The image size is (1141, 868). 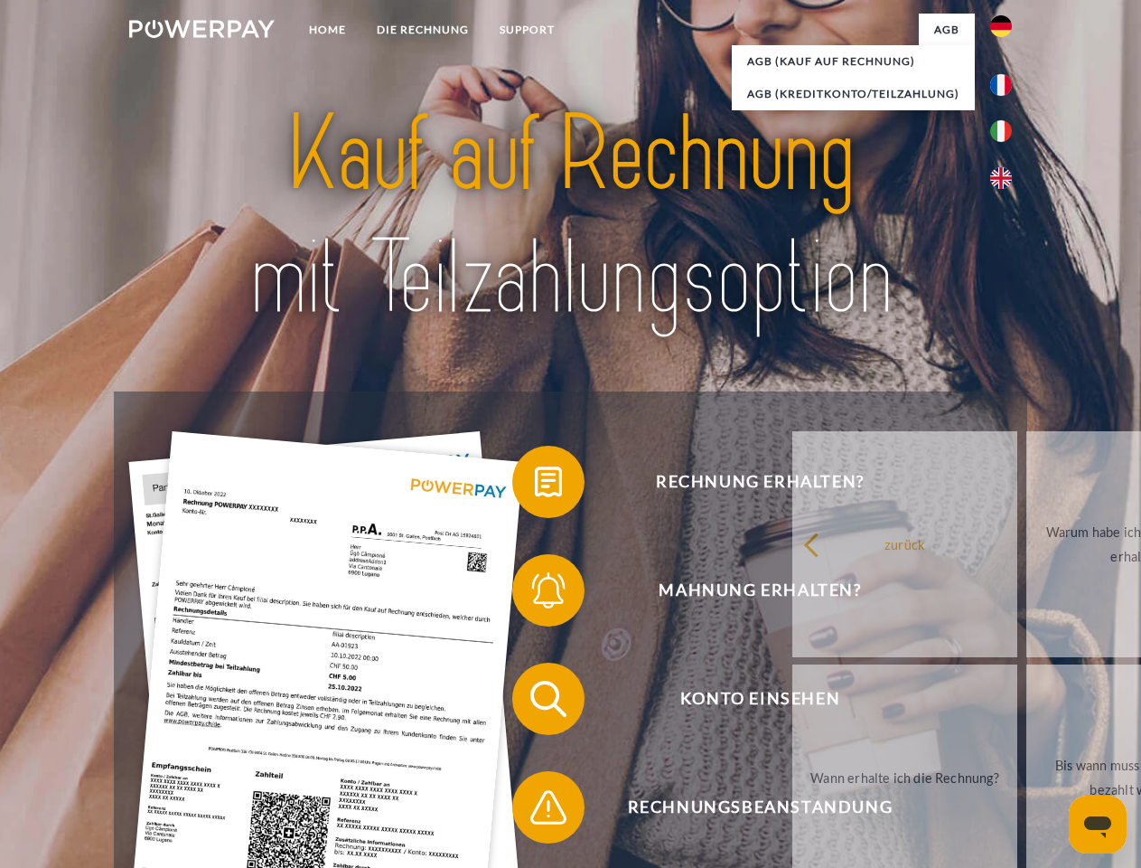 What do you see at coordinates (760, 699) in the screenshot?
I see `span: Konto einsehen` at bounding box center [760, 699].